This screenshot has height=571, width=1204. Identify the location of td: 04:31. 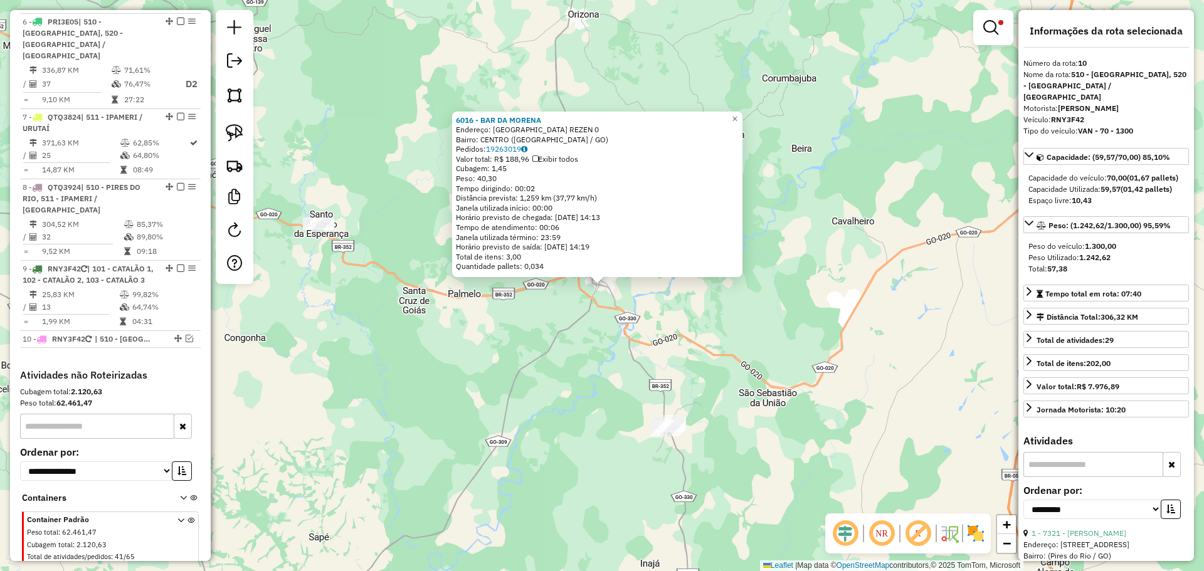
(163, 322).